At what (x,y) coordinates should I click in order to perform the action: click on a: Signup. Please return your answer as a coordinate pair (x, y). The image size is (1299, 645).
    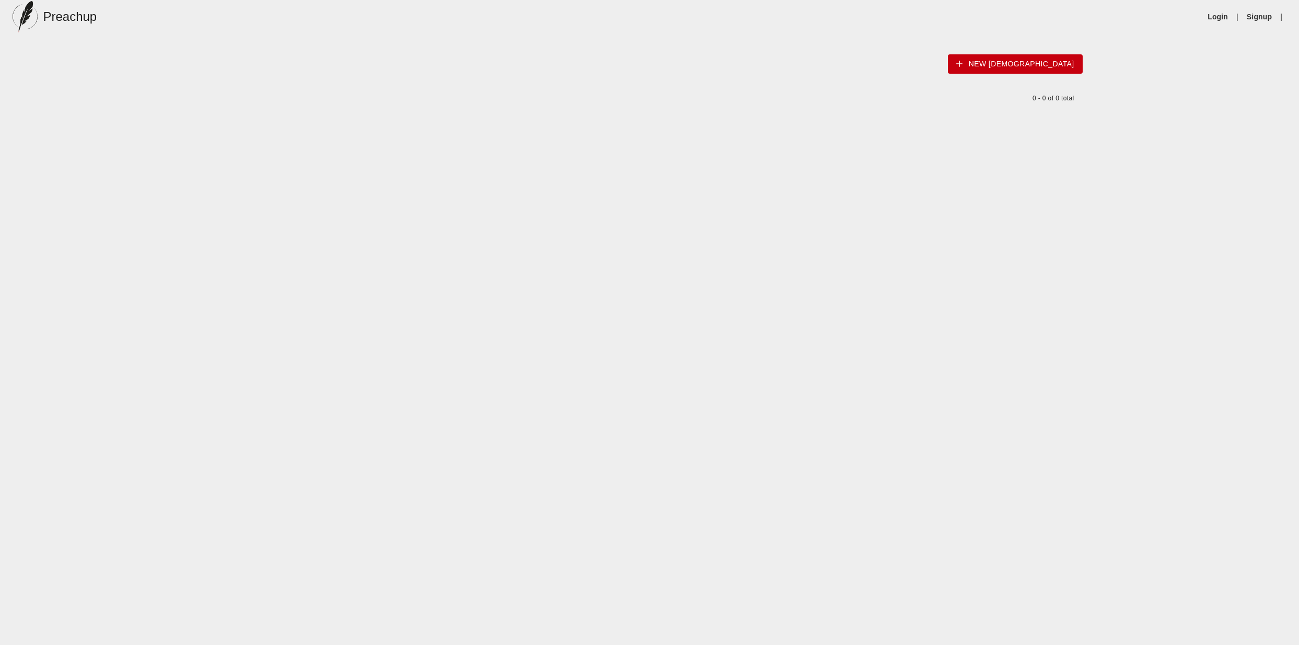
    Looking at the image, I should click on (1260, 17).